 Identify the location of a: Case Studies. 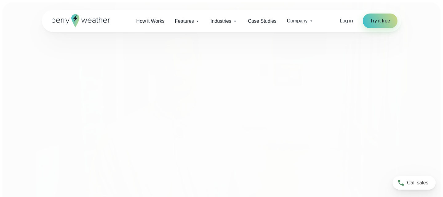
(262, 21).